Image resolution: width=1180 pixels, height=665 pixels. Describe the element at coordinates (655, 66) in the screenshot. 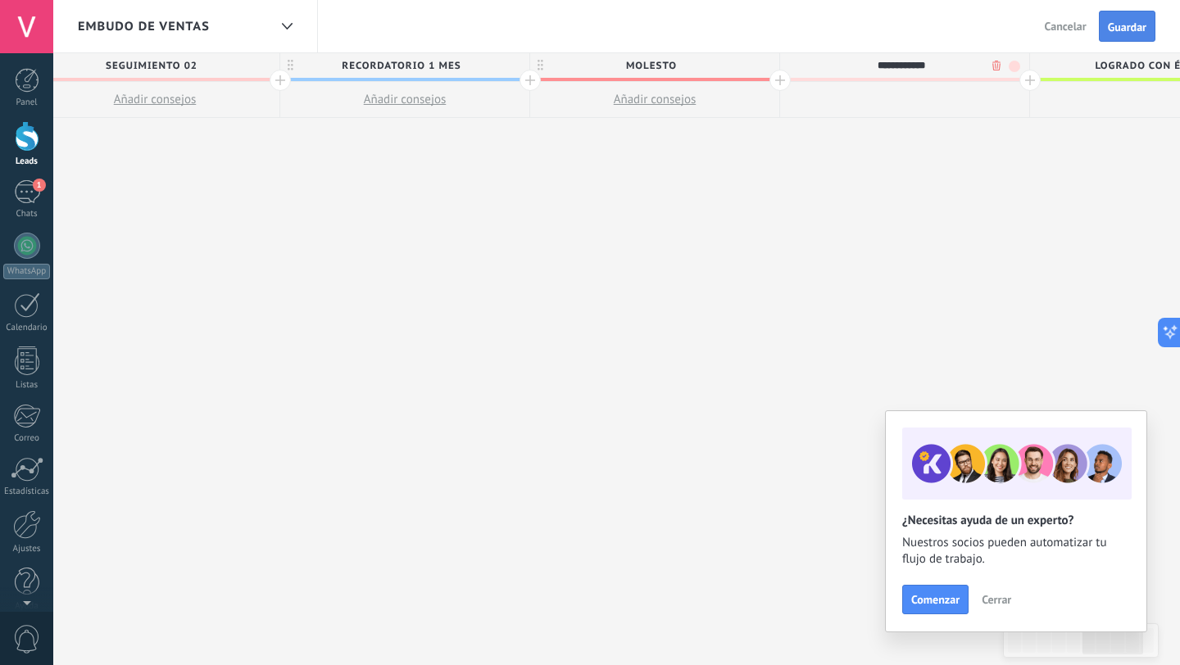

I see `div: Molesto` at that location.